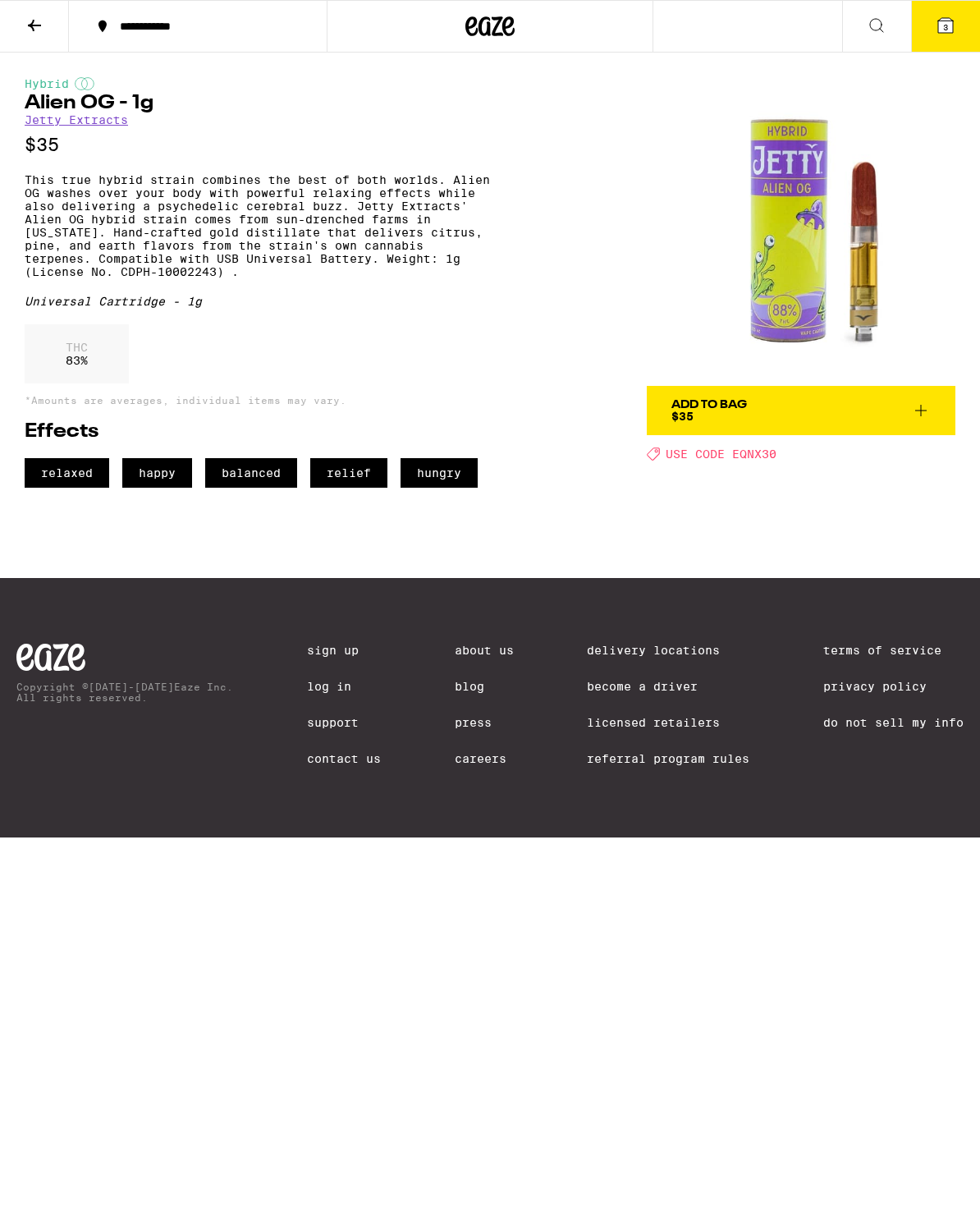 The height and width of the screenshot is (1216, 980). Describe the element at coordinates (668, 723) in the screenshot. I see `a: Licensed Retailers` at that location.